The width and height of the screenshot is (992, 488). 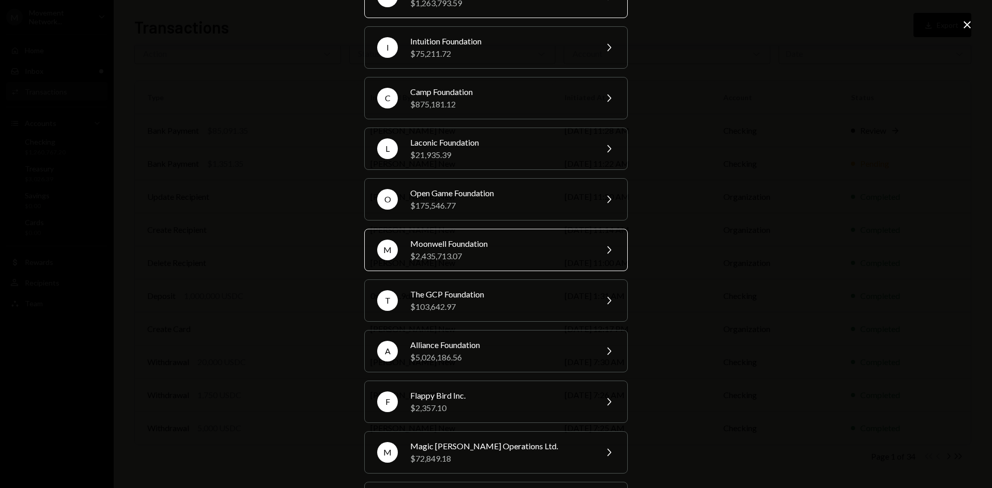 What do you see at coordinates (388, 301) in the screenshot?
I see `div: T` at bounding box center [388, 301].